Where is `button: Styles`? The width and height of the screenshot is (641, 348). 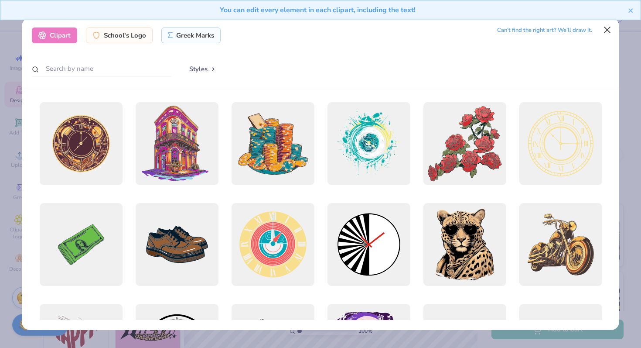 button: Styles is located at coordinates (203, 69).